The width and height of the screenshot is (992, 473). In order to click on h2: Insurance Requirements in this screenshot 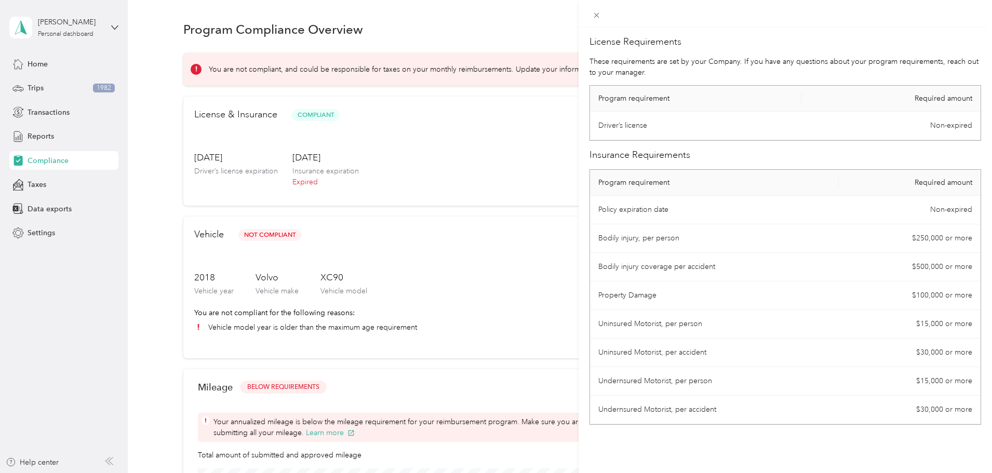, I will do `click(785, 155)`.